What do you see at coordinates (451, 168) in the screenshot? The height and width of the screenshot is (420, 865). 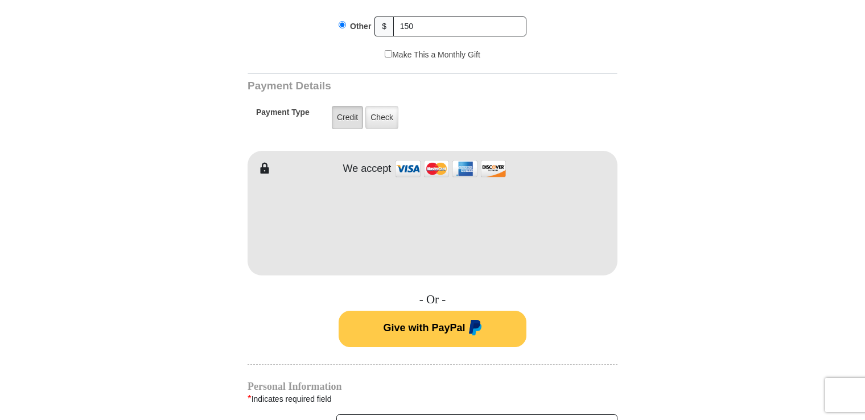 I see `img: credit cards accepted` at bounding box center [451, 168].